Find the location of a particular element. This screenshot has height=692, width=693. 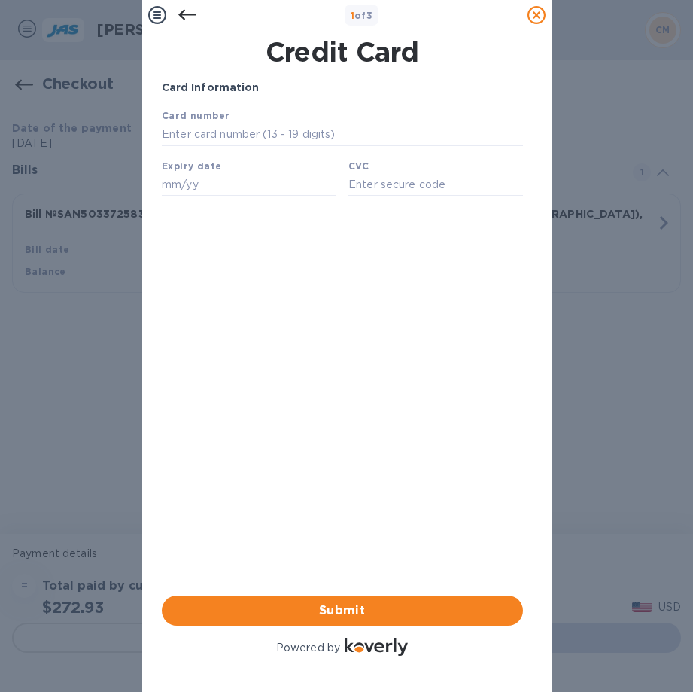

b: of 3 is located at coordinates (362, 15).